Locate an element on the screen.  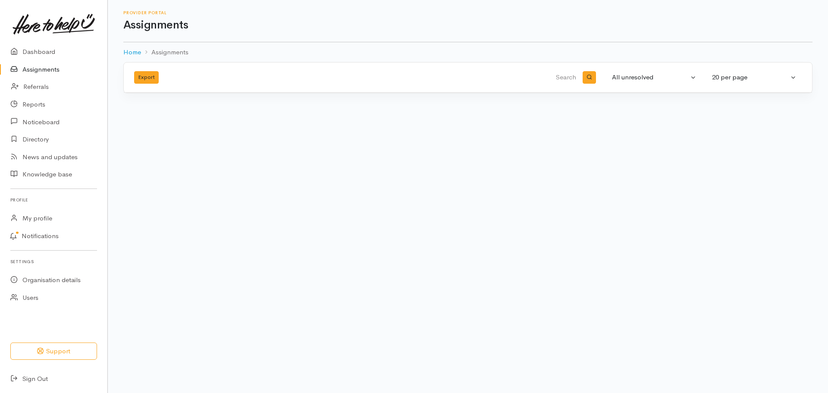
div: 20 per page is located at coordinates (751, 77).